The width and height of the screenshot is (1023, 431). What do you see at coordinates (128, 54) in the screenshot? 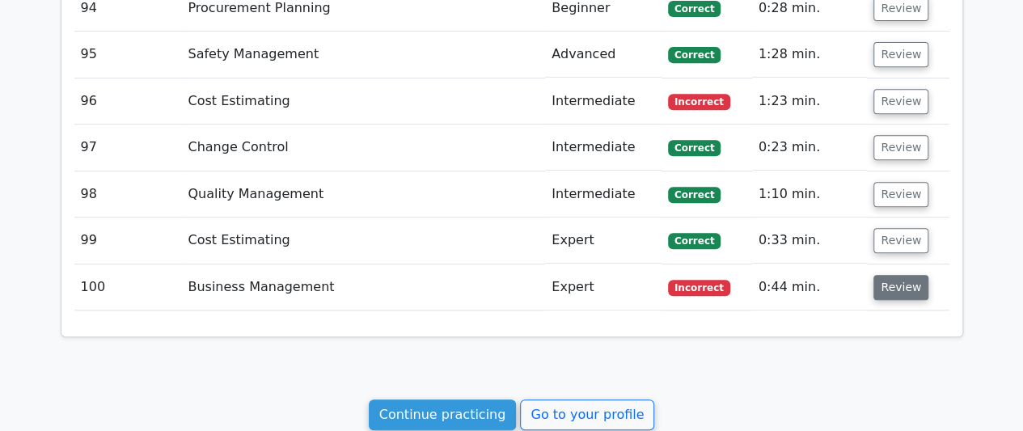
I see `td: 95` at bounding box center [128, 54].